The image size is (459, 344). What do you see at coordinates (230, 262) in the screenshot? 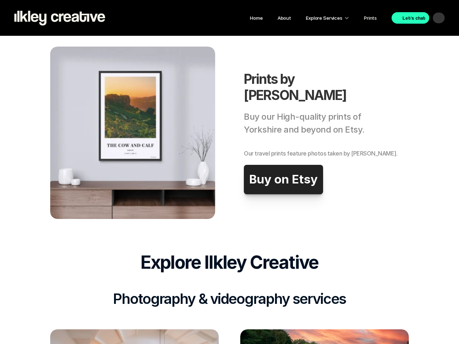
I see `span: Explore Ilkley Creative` at bounding box center [230, 262].